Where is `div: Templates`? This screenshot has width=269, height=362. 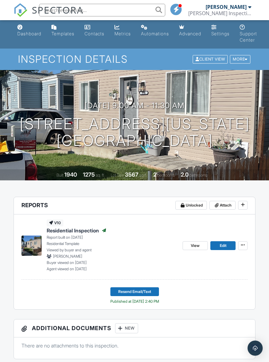
div: Templates is located at coordinates (63, 33).